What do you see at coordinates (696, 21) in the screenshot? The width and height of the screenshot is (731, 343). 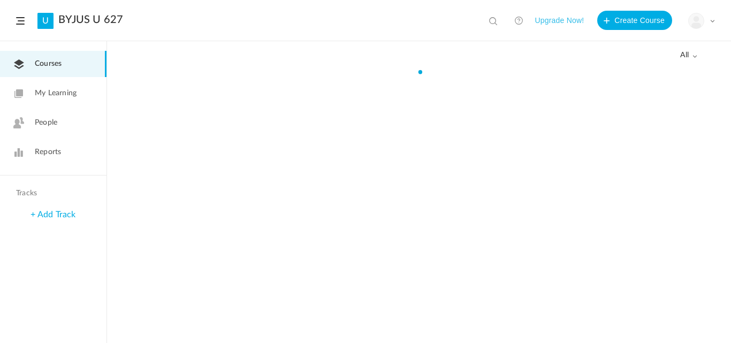 I see `img: user-image.png` at bounding box center [696, 21].